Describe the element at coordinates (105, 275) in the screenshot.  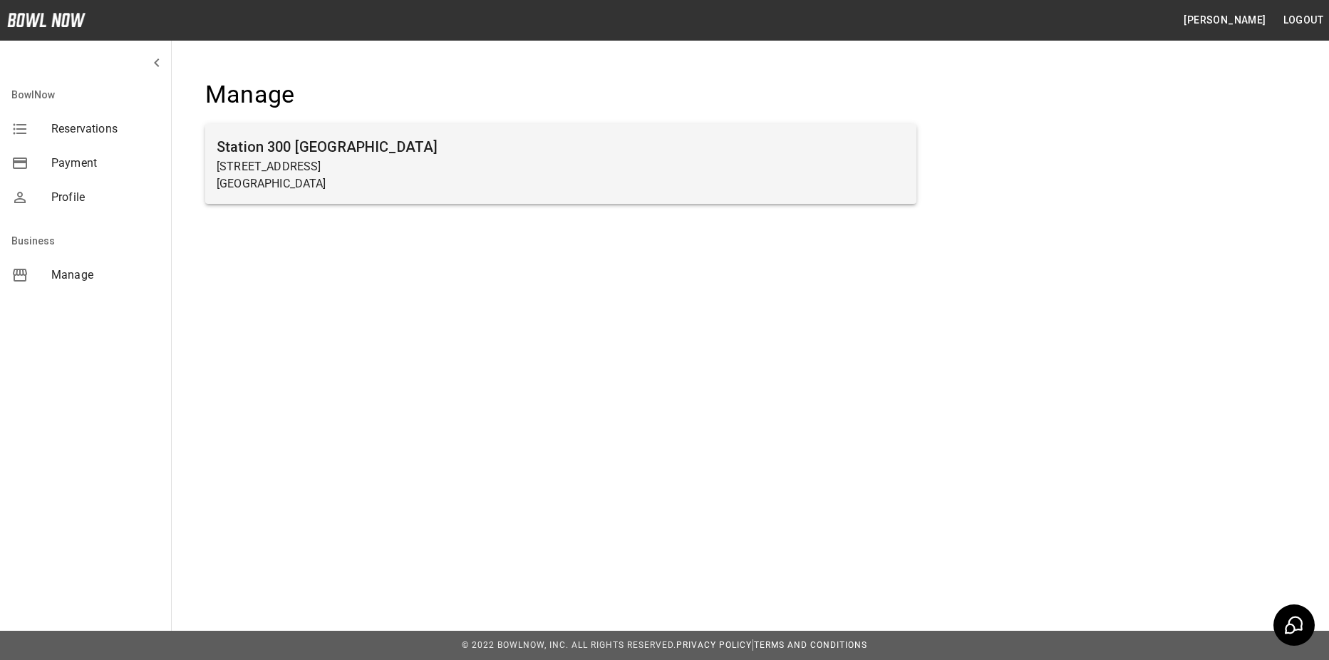
I see `span: Manage` at that location.